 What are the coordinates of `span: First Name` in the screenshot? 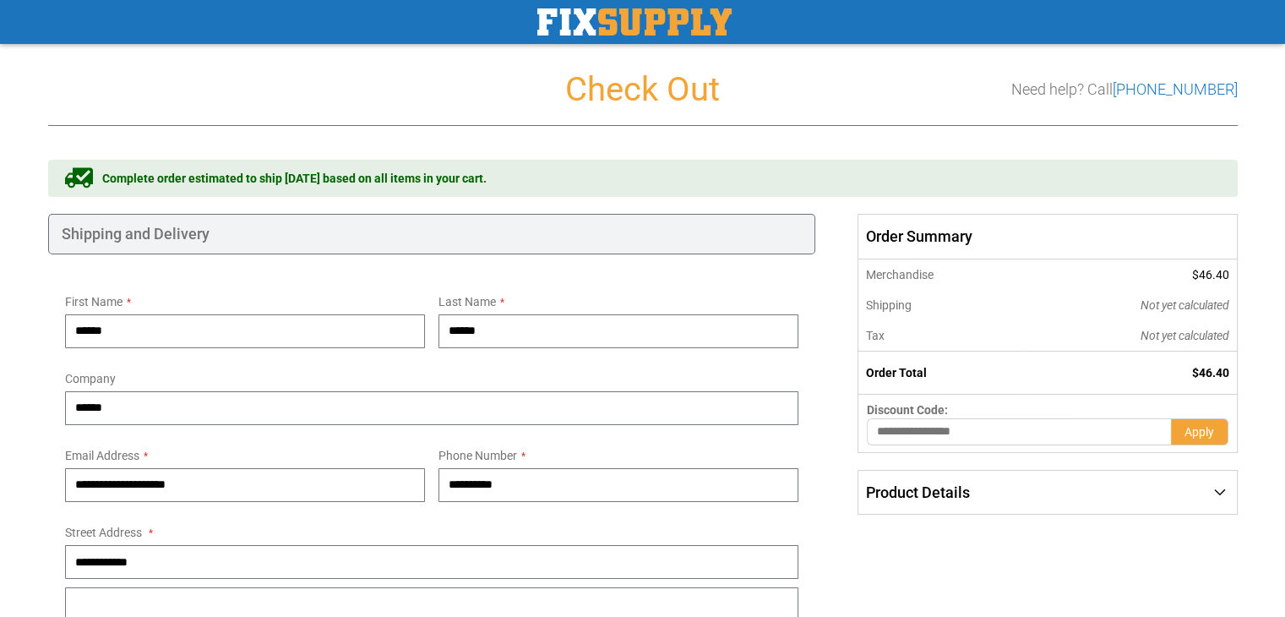 It's located at (94, 302).